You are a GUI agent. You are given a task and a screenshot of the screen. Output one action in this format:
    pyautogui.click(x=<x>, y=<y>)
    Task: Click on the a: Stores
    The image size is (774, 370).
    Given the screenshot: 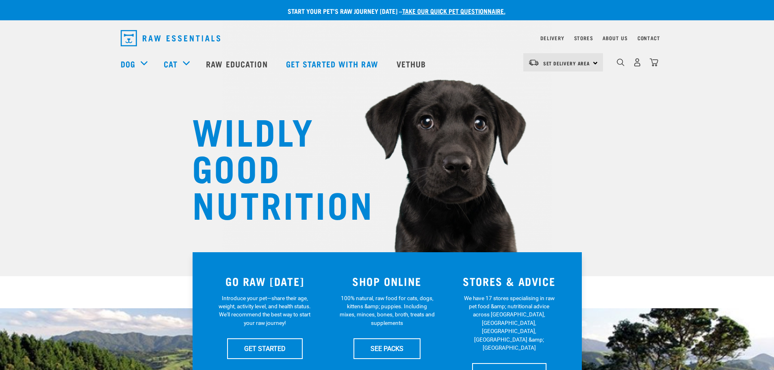 What is the action you would take?
    pyautogui.click(x=584, y=38)
    